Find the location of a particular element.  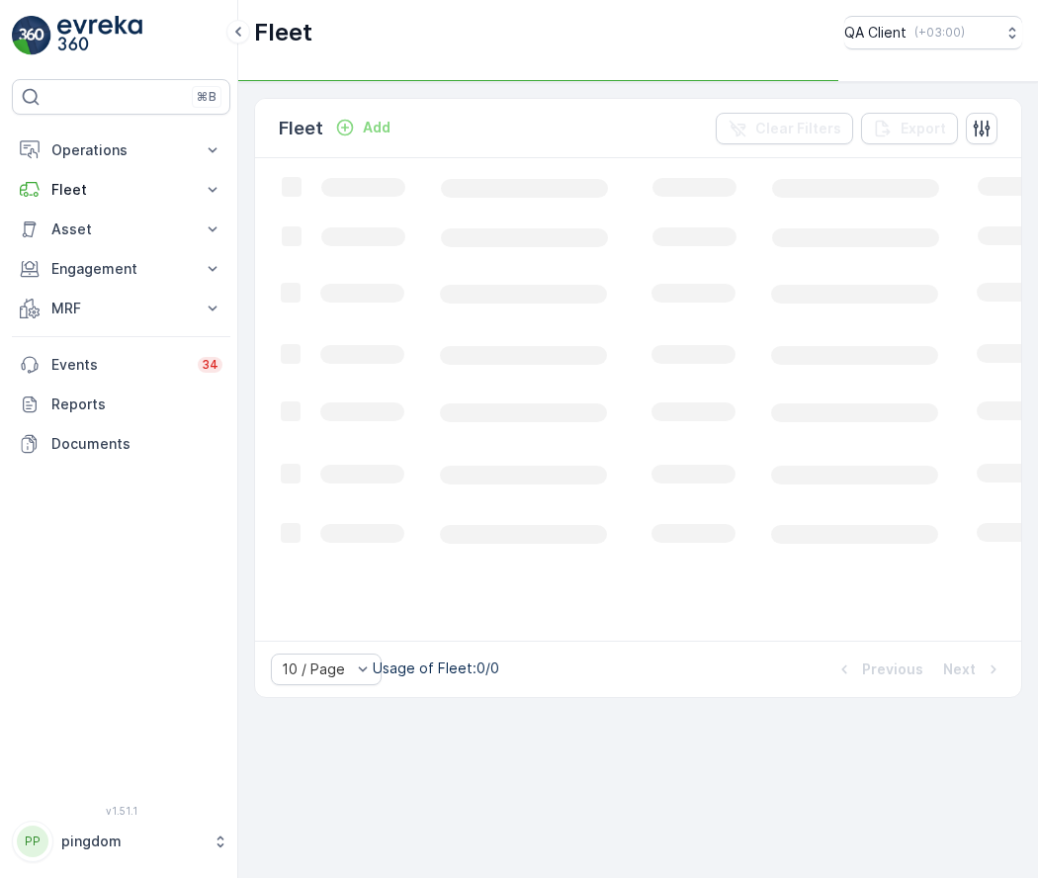

p: MRF is located at coordinates (121, 309).